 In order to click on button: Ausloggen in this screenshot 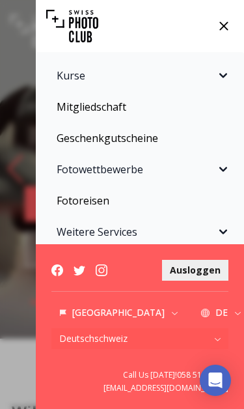, I will do `click(195, 270)`.